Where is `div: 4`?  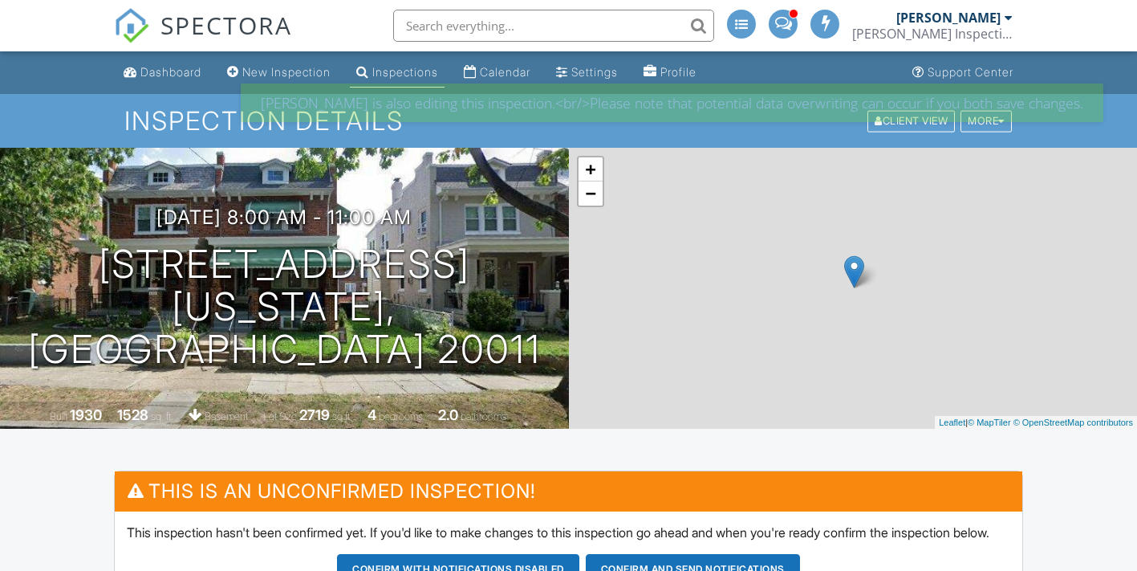 div: 4 is located at coordinates (372, 414).